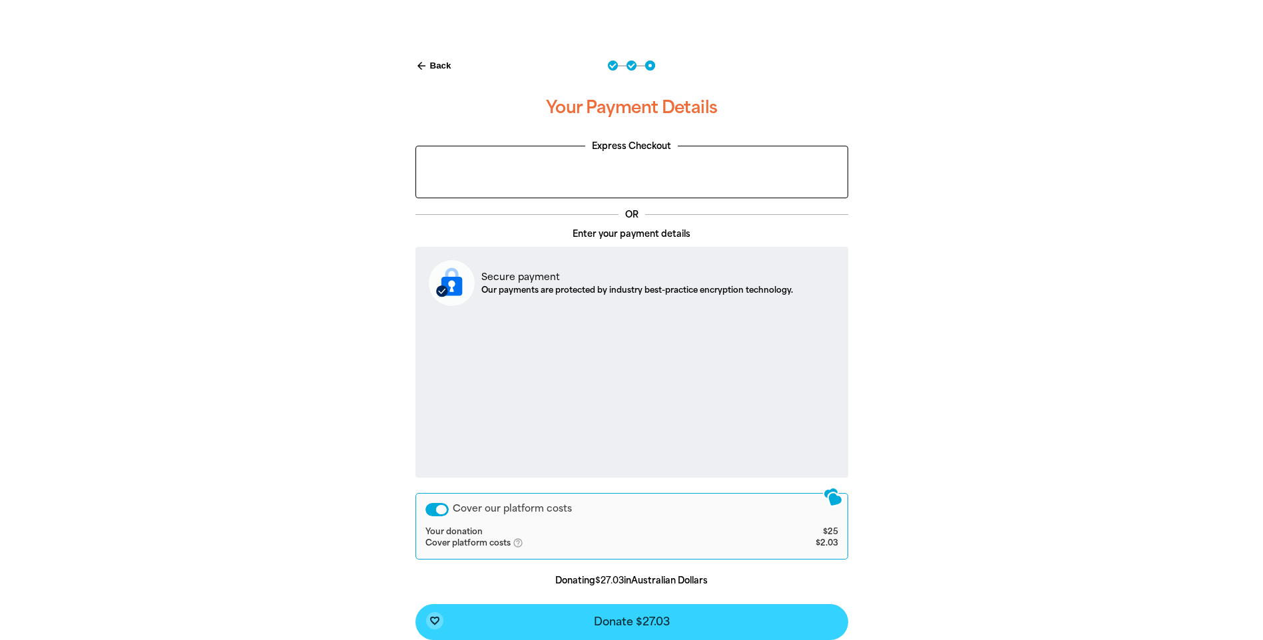  What do you see at coordinates (523, 543) in the screenshot?
I see `i: help_outlined` at bounding box center [523, 543].